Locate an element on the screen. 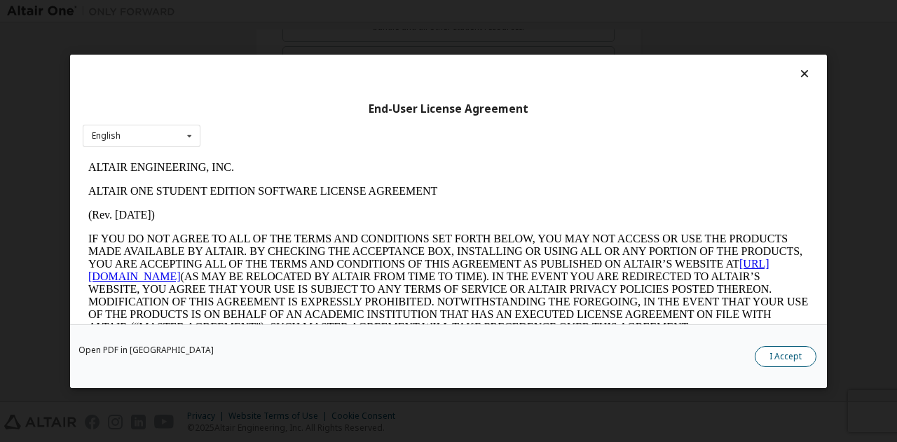 This screenshot has width=897, height=442. button: I Accept is located at coordinates (786, 356).